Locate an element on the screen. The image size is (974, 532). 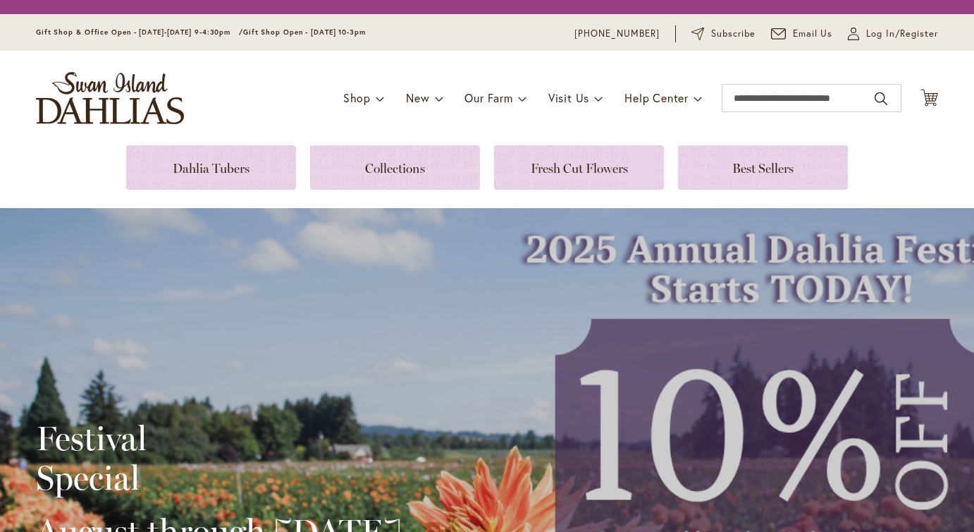
span: New is located at coordinates (417, 97).